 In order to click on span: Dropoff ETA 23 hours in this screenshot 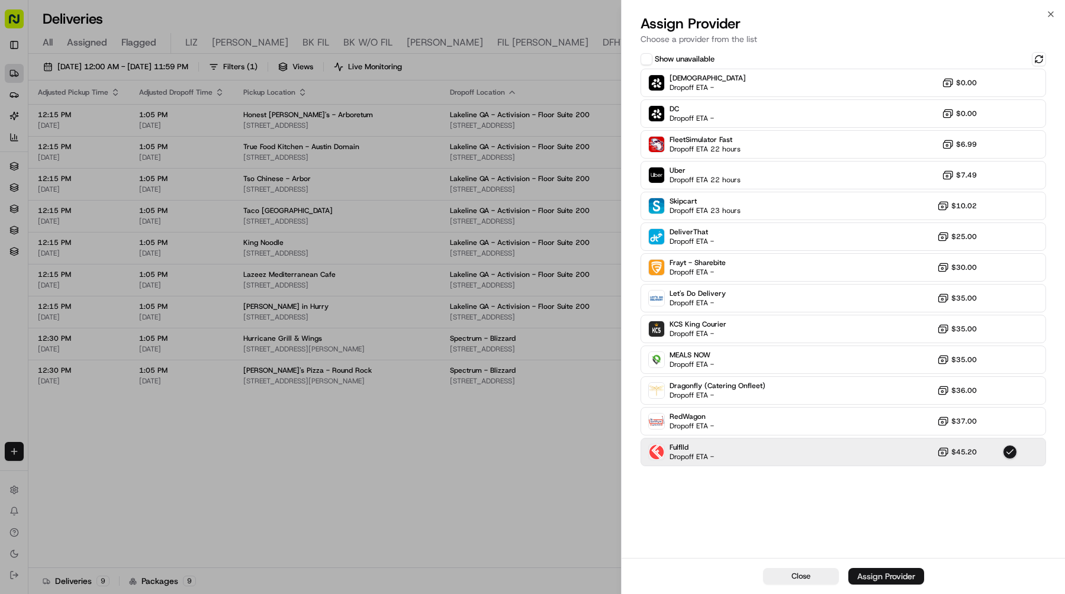, I will do `click(705, 211)`.